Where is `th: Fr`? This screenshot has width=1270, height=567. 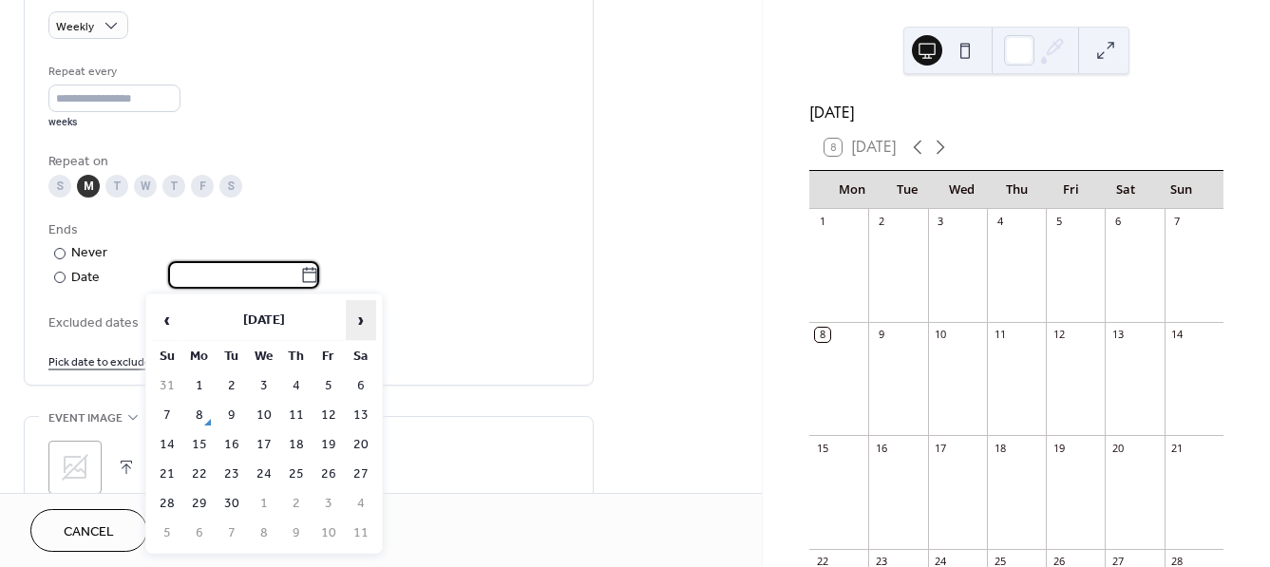 th: Fr is located at coordinates (329, 356).